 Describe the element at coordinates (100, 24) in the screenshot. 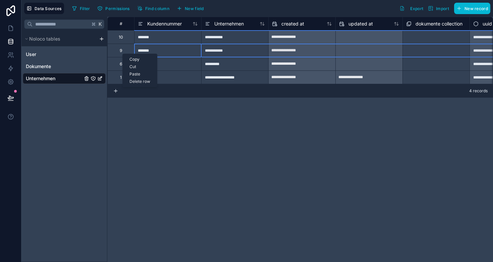

I see `span: K` at that location.